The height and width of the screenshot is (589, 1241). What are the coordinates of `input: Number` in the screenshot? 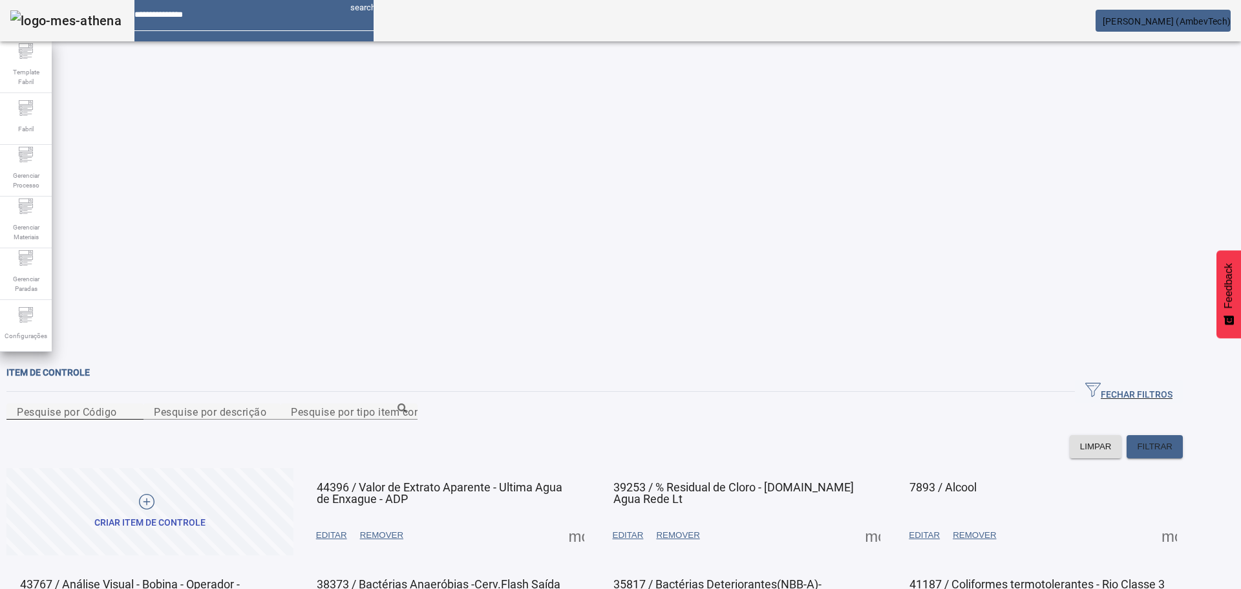 It's located at (349, 412).